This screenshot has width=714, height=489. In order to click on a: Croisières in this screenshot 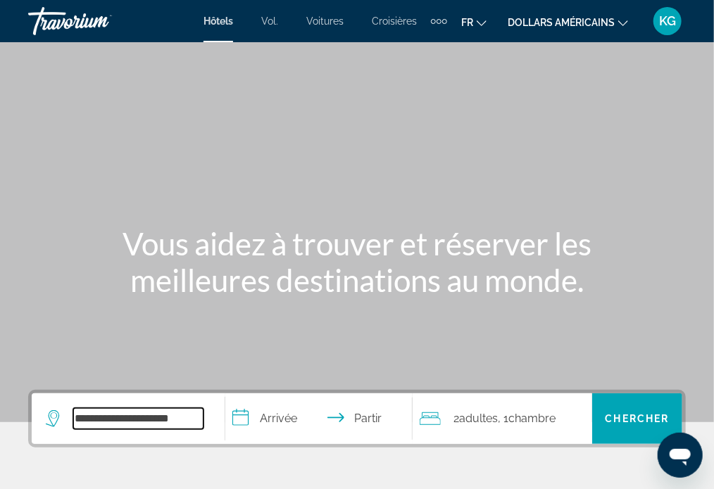, I will do `click(394, 21)`.